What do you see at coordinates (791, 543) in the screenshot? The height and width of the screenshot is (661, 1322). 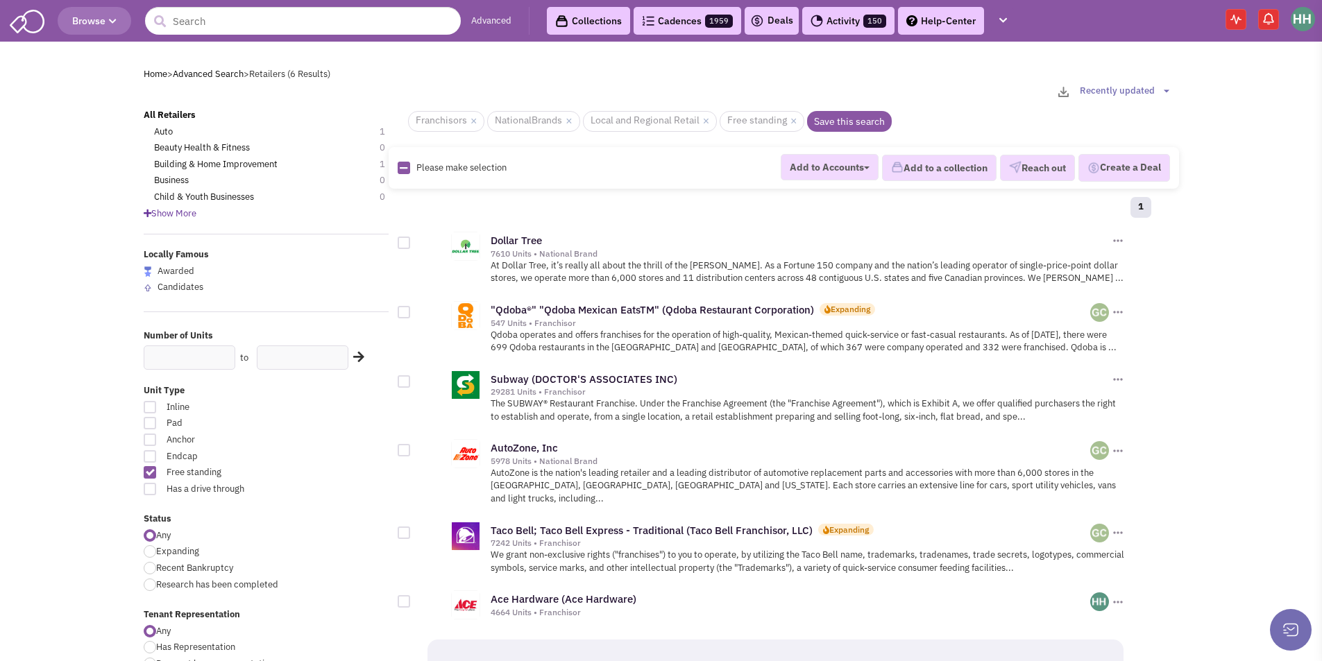 I see `div: 7242 Units • Franchisor` at bounding box center [791, 543].